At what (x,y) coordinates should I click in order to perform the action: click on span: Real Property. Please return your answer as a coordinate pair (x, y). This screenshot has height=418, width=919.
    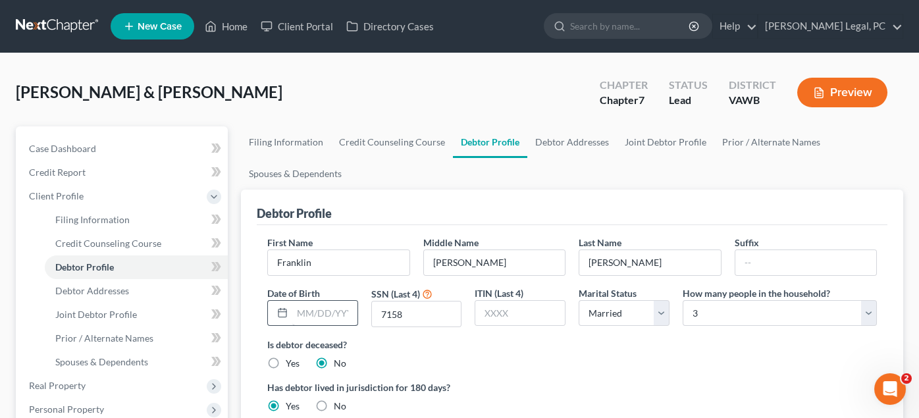
    Looking at the image, I should click on (57, 385).